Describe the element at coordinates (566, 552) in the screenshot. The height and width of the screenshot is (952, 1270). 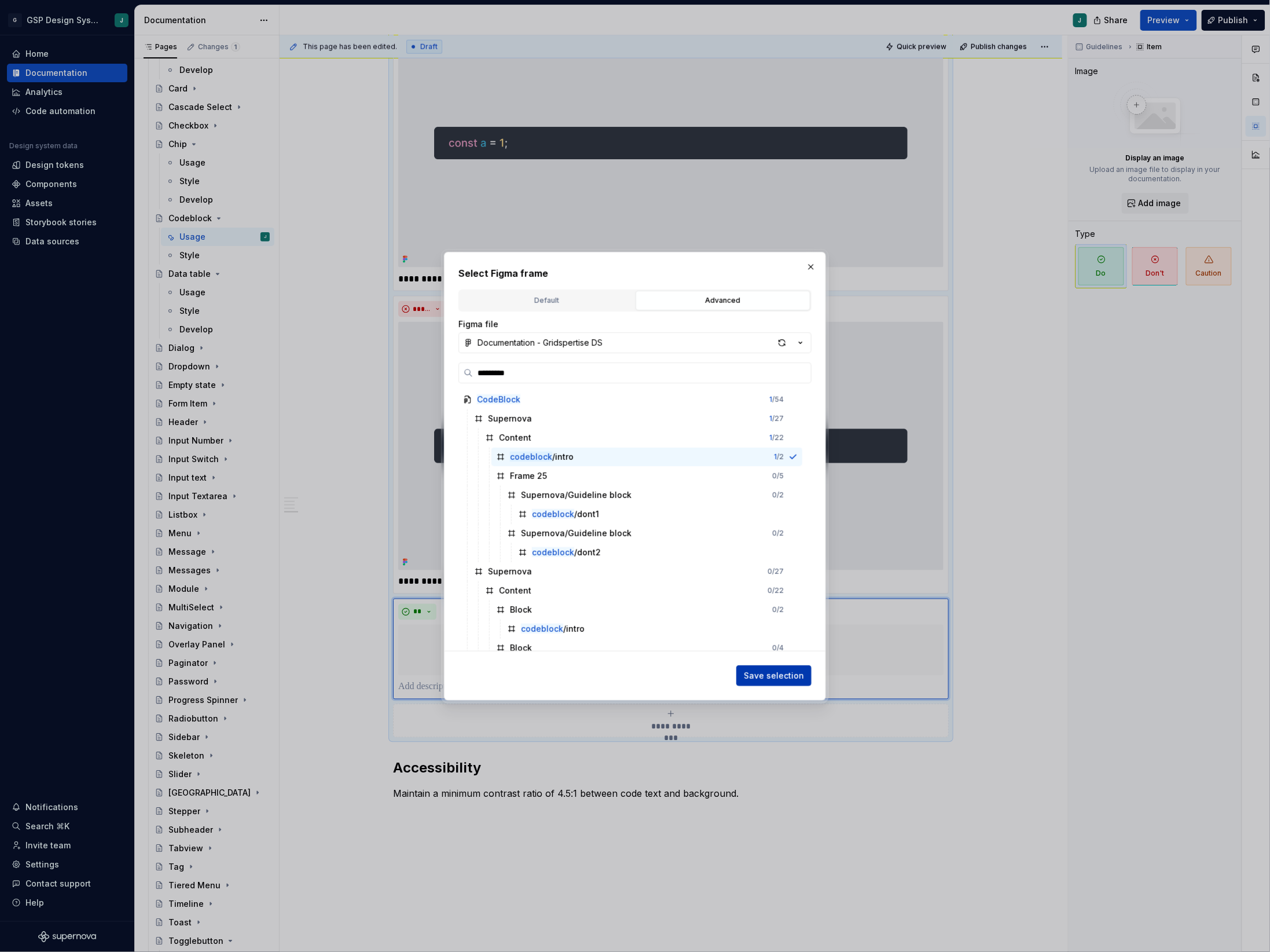
I see `div: /dont2` at that location.